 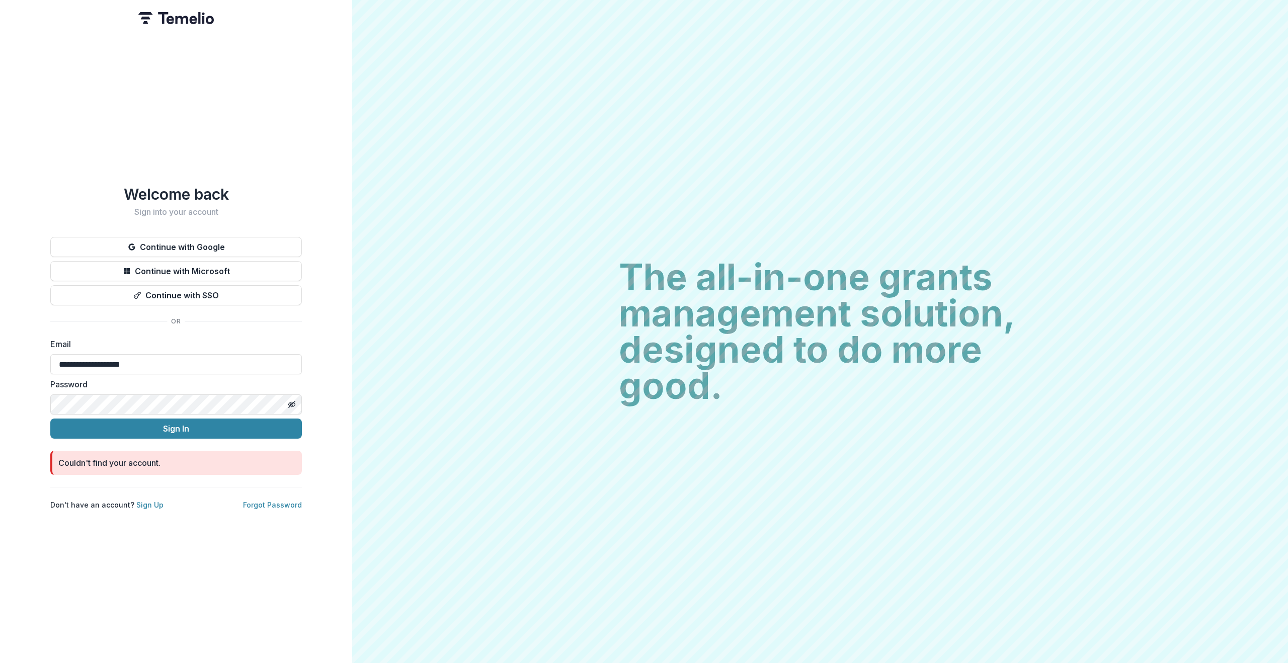 I want to click on button: Sign In, so click(x=176, y=429).